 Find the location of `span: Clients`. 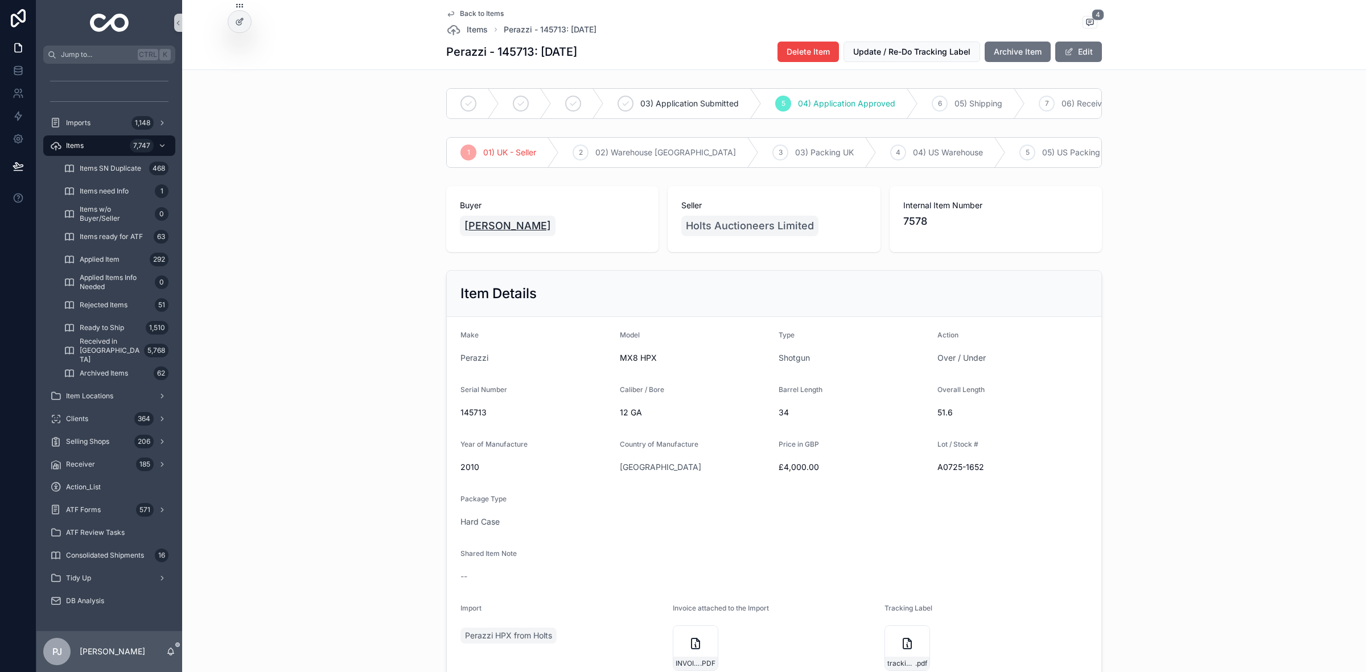

span: Clients is located at coordinates (77, 419).